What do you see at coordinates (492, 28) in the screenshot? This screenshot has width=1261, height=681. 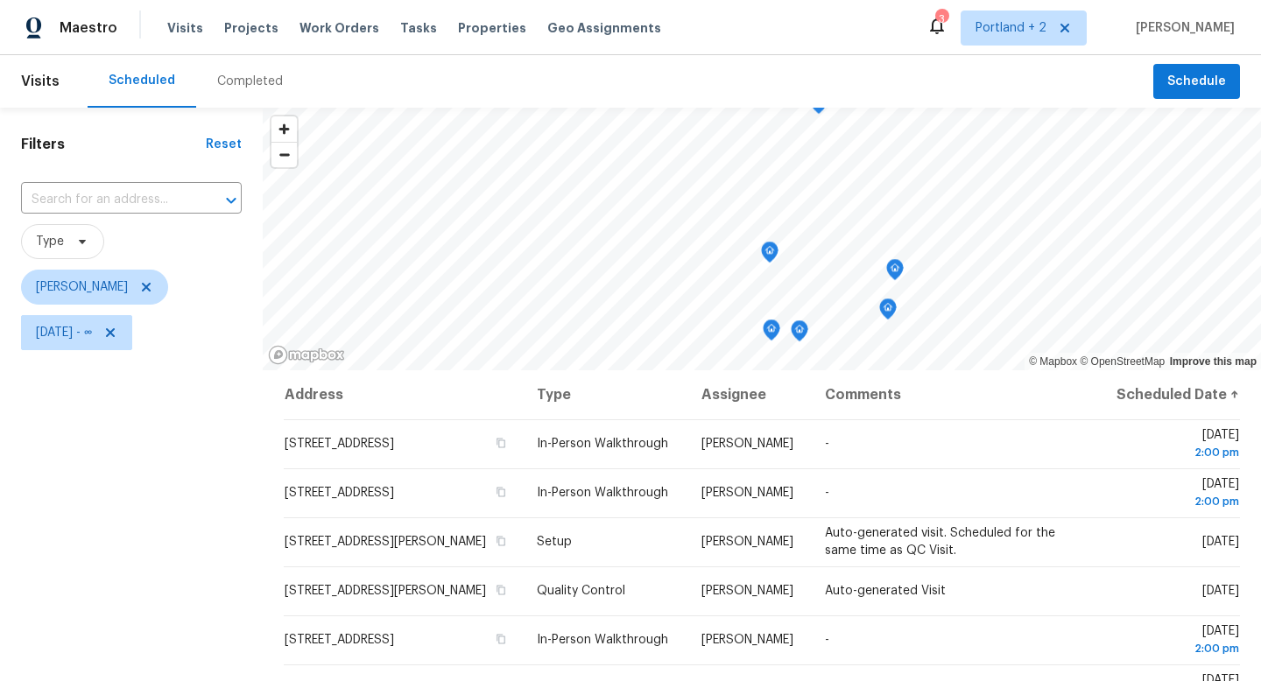 I see `span: Properties` at bounding box center [492, 28].